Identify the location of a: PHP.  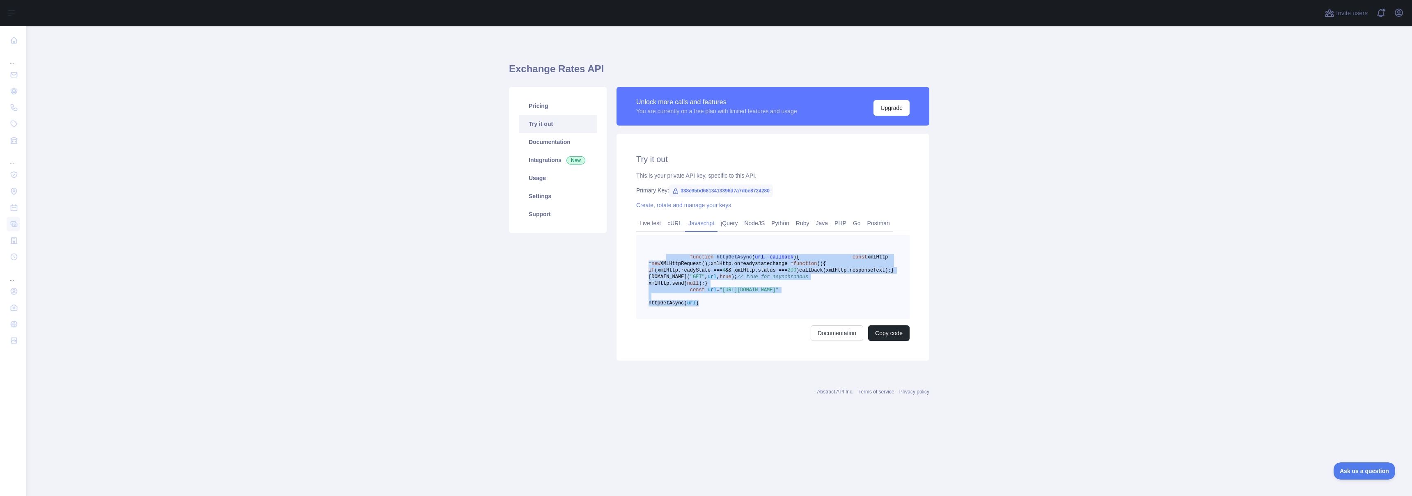
(840, 223).